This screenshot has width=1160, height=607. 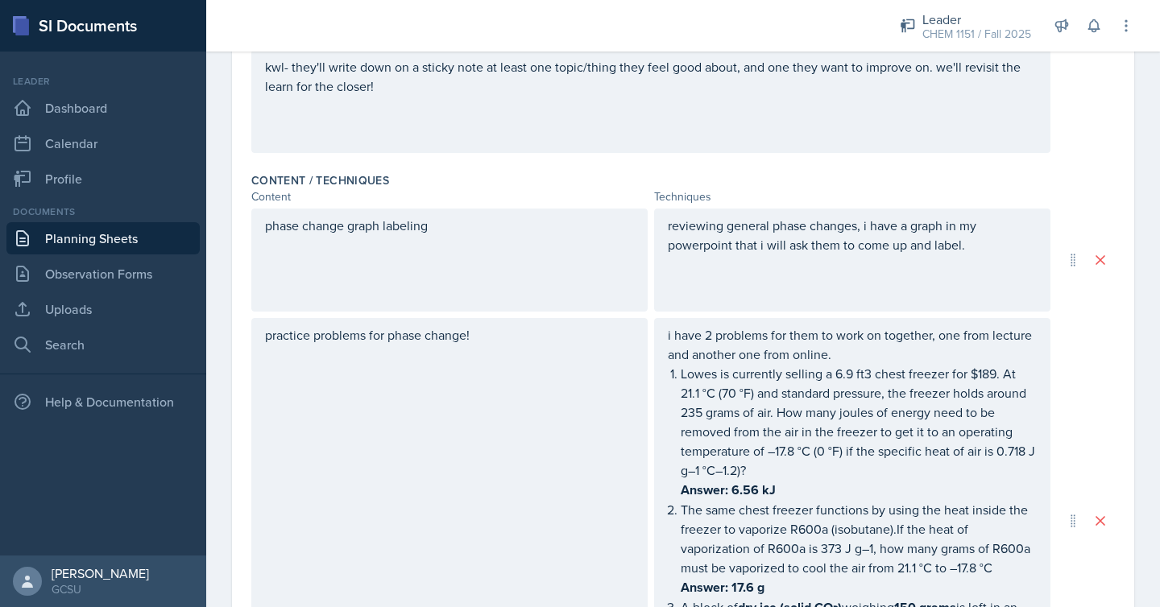 I want to click on a: Uploads, so click(x=103, y=309).